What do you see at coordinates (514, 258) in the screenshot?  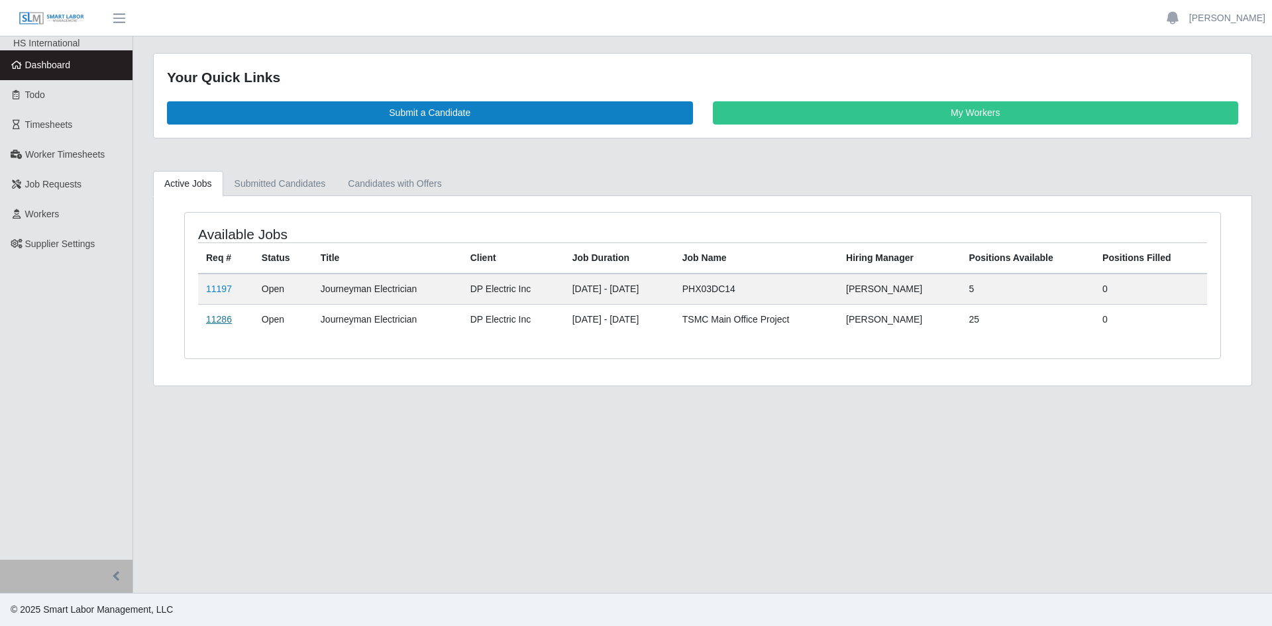 I see `th: Client` at bounding box center [514, 258].